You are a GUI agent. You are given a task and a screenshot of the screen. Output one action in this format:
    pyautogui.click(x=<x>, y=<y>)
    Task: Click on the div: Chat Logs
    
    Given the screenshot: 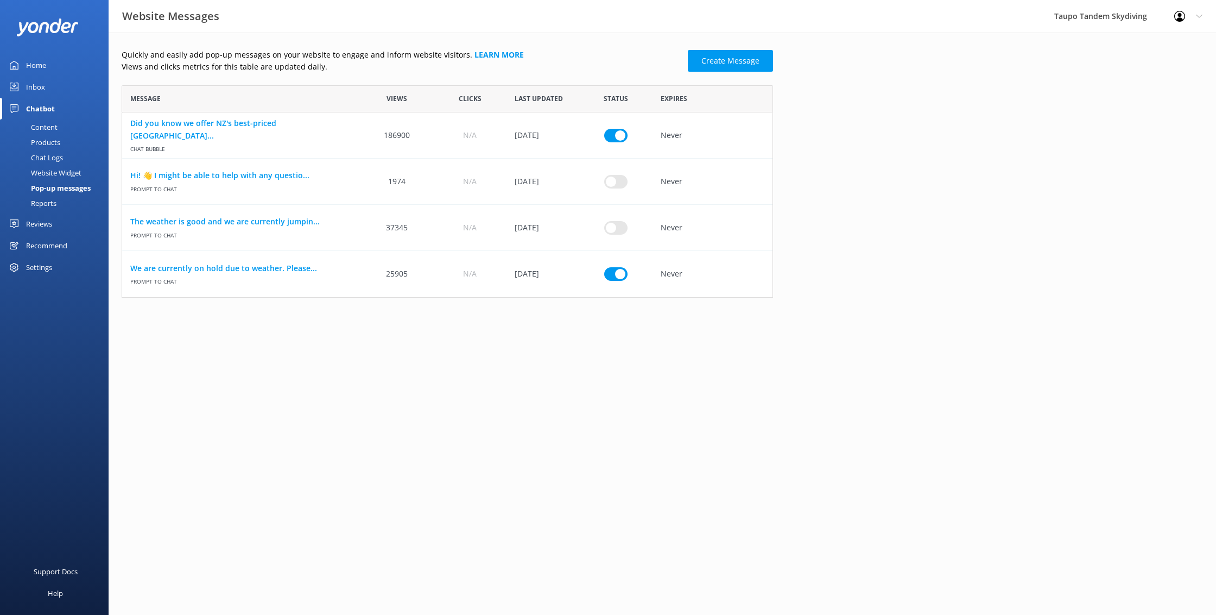 What is the action you would take?
    pyautogui.click(x=35, y=157)
    